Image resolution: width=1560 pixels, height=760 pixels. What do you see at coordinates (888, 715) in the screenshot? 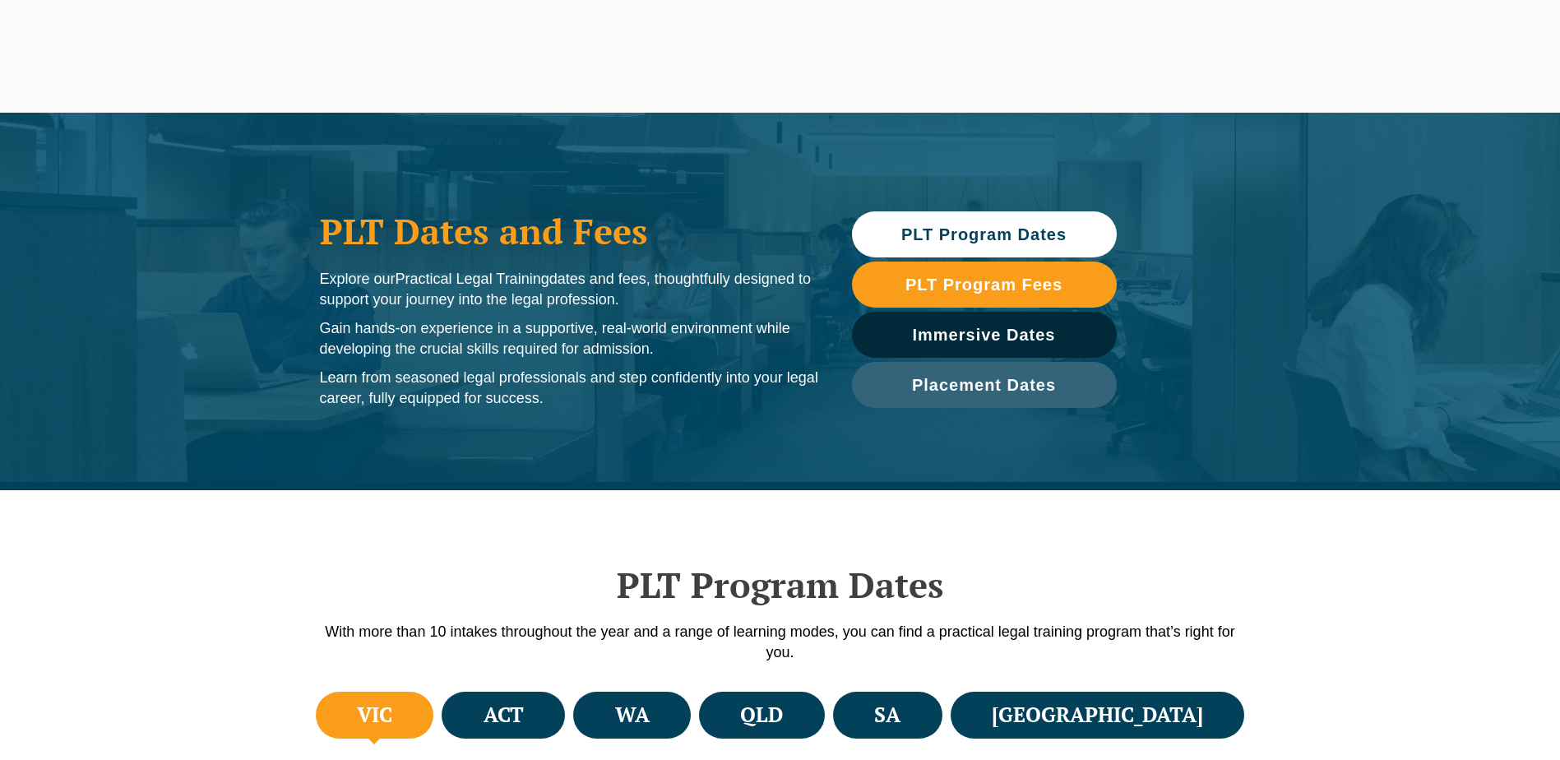
I see `h4: SA` at bounding box center [888, 715].